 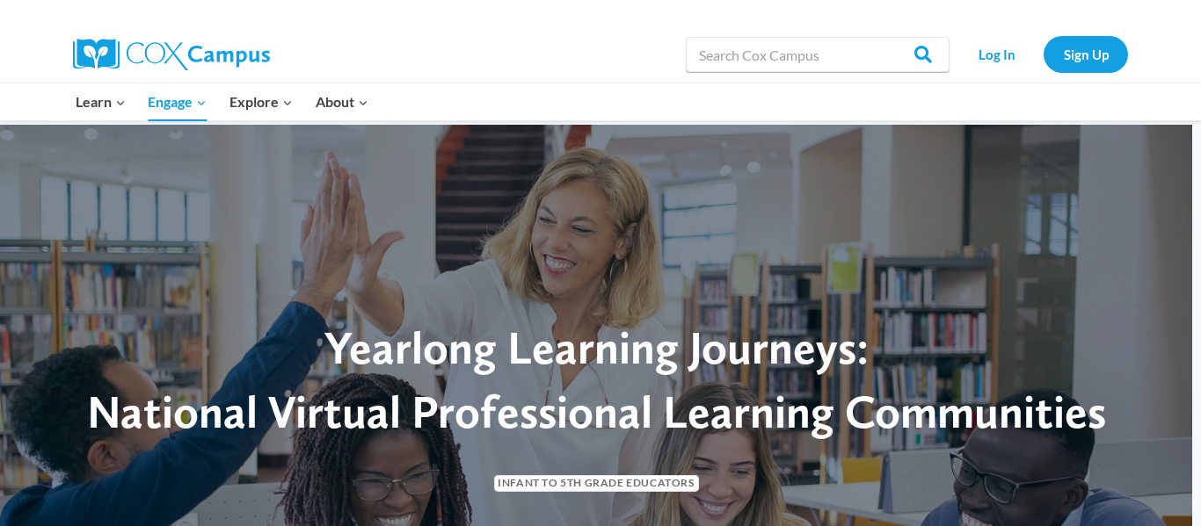 I want to click on a: Log In, so click(x=996, y=54).